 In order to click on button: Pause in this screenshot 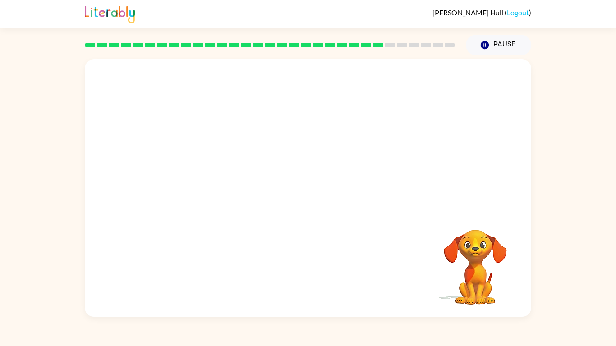, I will do `click(498, 45)`.